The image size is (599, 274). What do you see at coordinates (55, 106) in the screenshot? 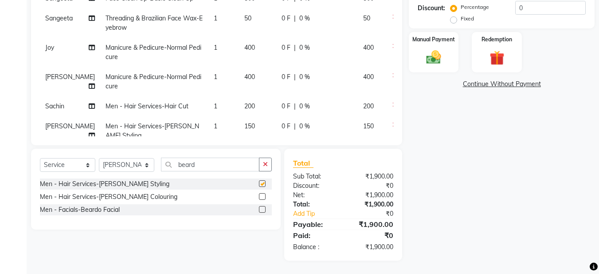
I see `span: Sachin` at bounding box center [55, 106].